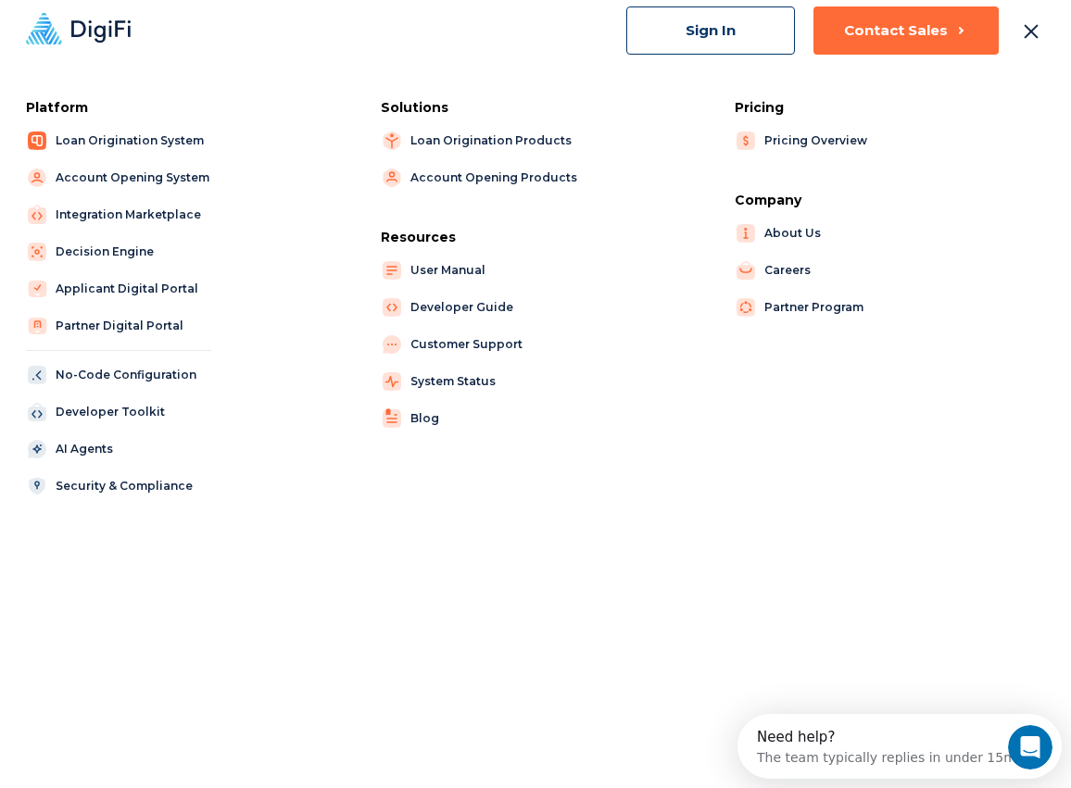 This screenshot has height=788, width=1071. Describe the element at coordinates (479, 178) in the screenshot. I see `a: Account Opening Products` at that location.